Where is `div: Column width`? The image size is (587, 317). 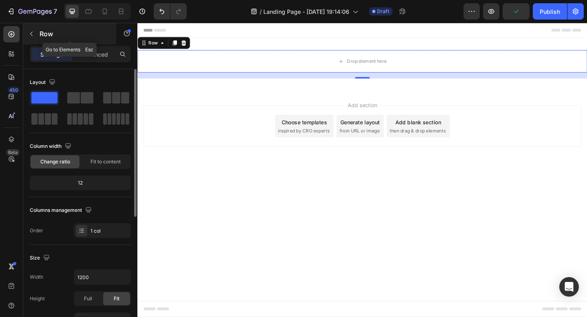 div: Column width is located at coordinates (51, 146).